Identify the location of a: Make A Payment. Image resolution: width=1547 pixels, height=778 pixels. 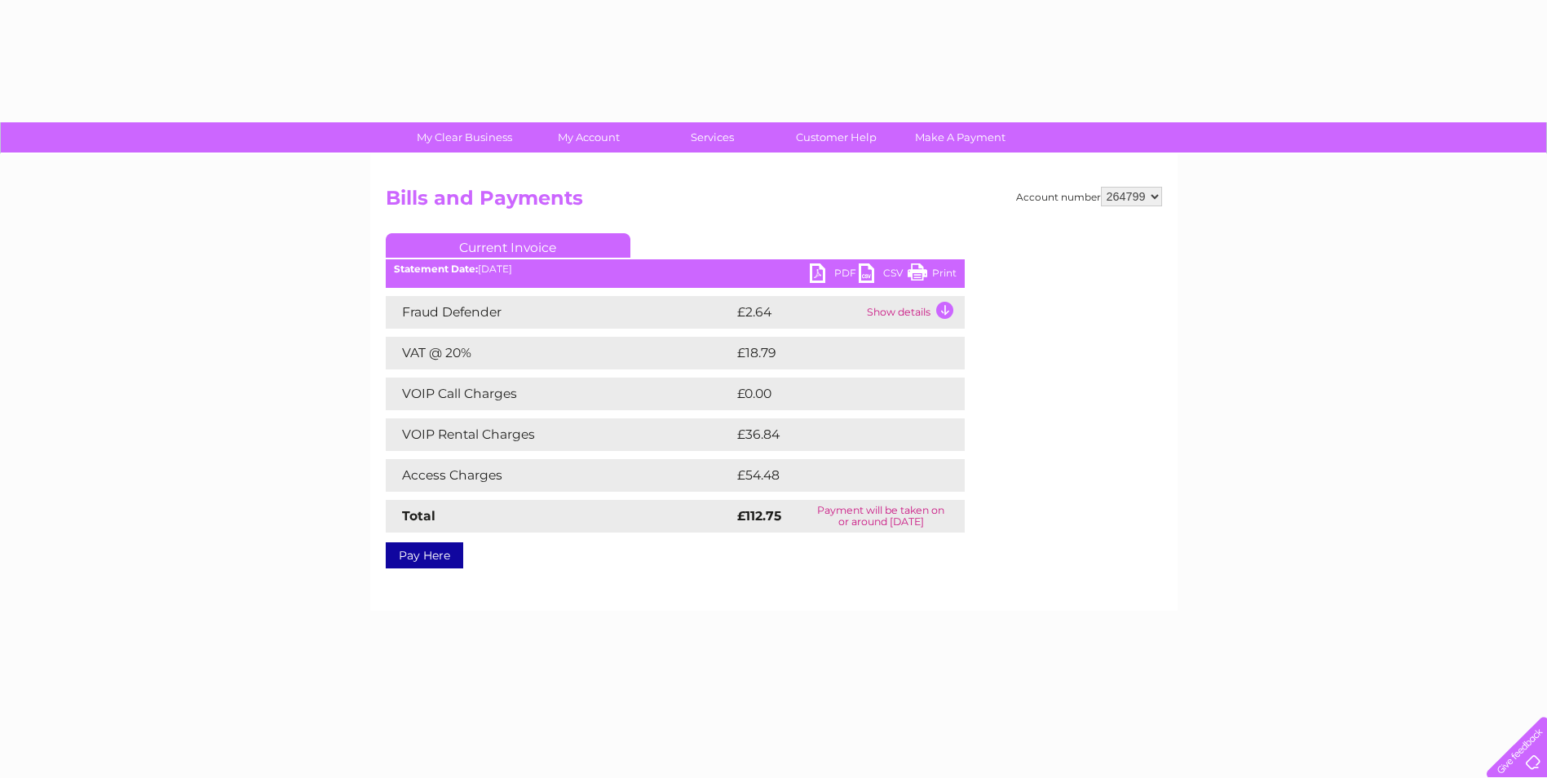
(960, 137).